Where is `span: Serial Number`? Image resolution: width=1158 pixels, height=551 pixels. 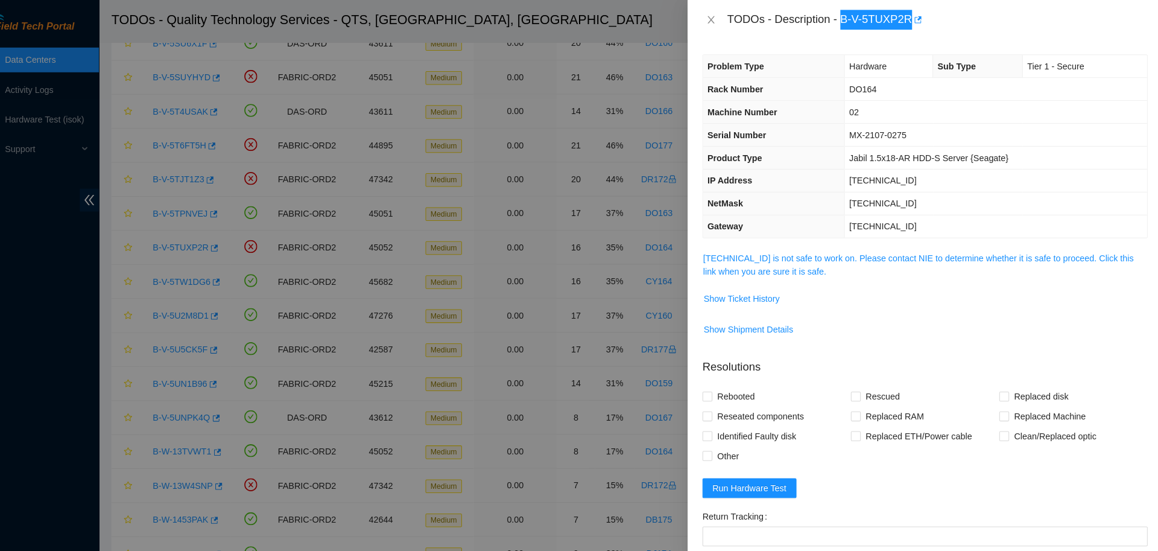 span: Serial Number is located at coordinates (742, 131).